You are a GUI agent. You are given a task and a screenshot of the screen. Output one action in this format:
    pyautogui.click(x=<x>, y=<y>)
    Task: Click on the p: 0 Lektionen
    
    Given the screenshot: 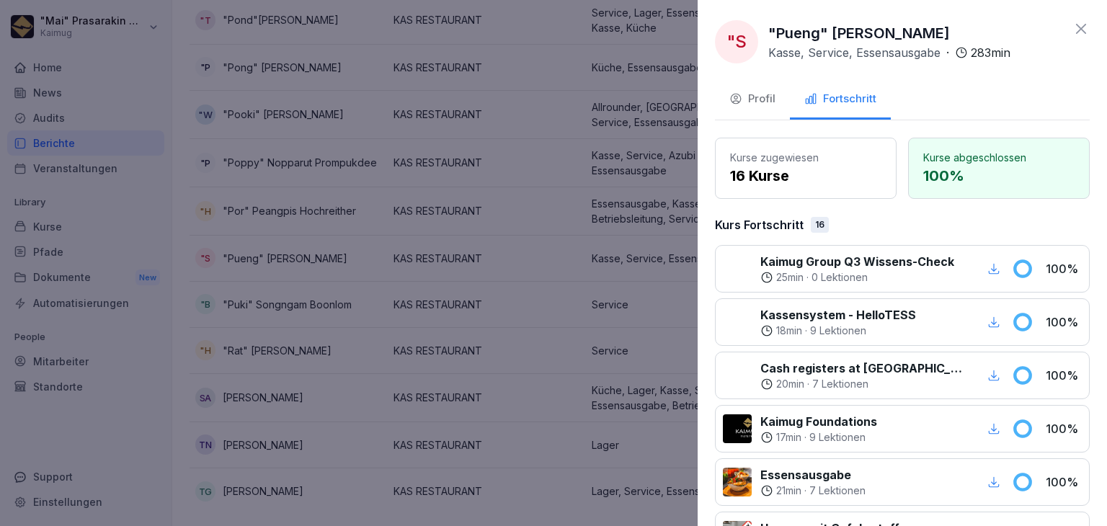 What is the action you would take?
    pyautogui.click(x=840, y=278)
    